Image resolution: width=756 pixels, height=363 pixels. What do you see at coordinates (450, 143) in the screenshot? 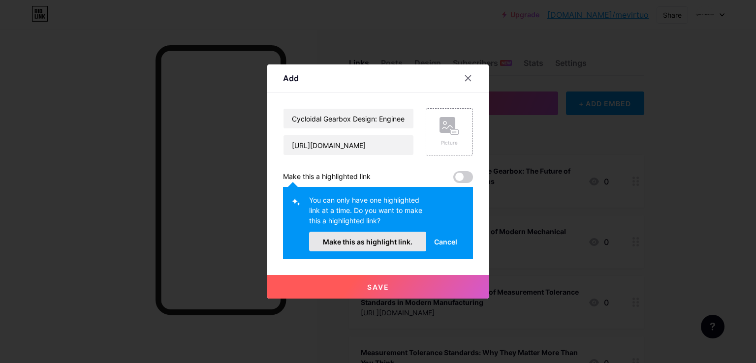
I see `div: Picture` at bounding box center [450, 143].